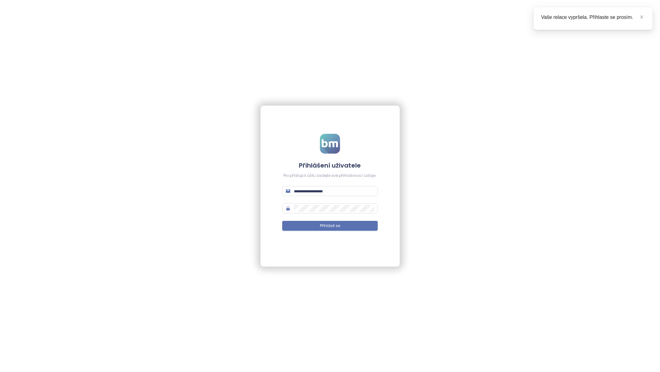 The image size is (660, 372). What do you see at coordinates (288, 208) in the screenshot?
I see `span: lock` at bounding box center [288, 208].